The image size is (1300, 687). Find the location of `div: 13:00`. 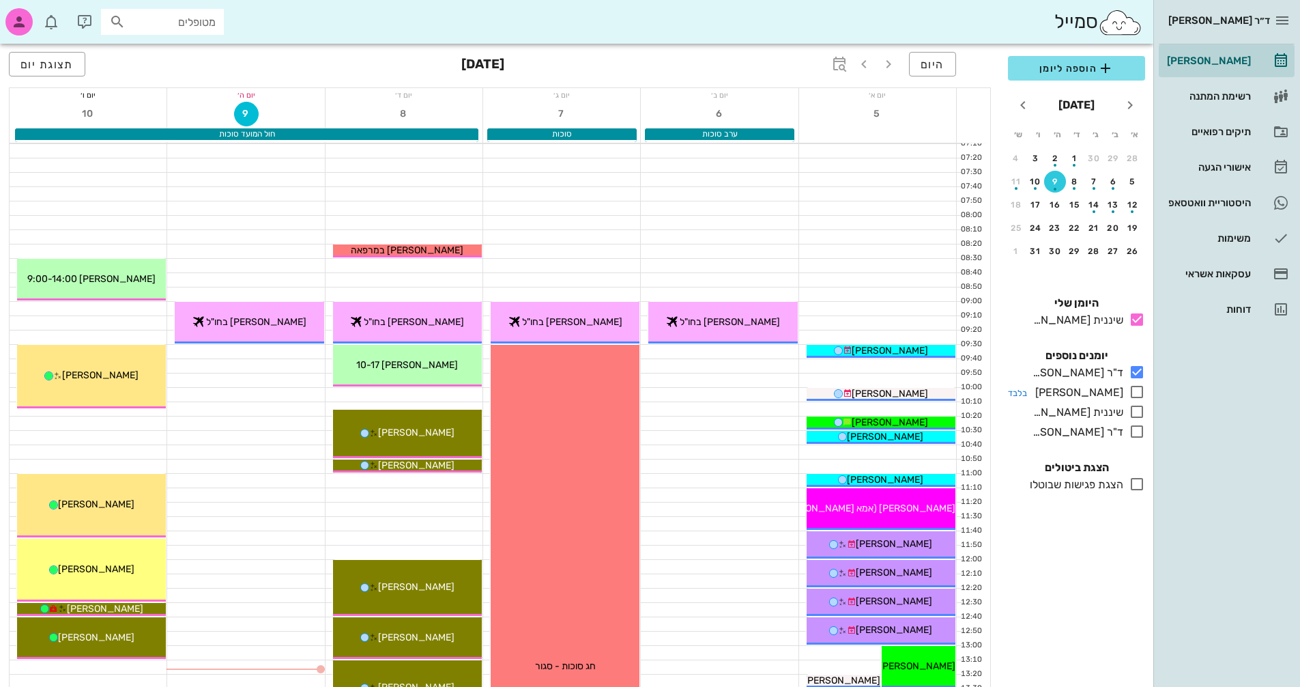

div: 13:00 is located at coordinates (970, 645).